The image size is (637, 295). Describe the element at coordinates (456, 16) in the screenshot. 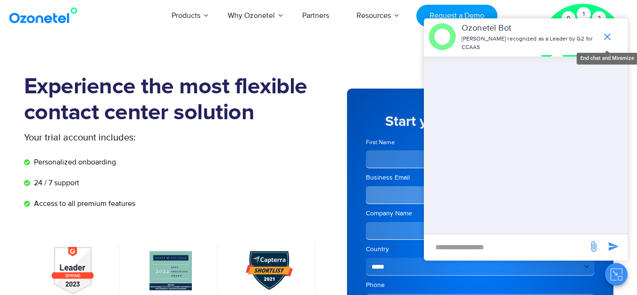

I see `a: Request a Demo` at that location.